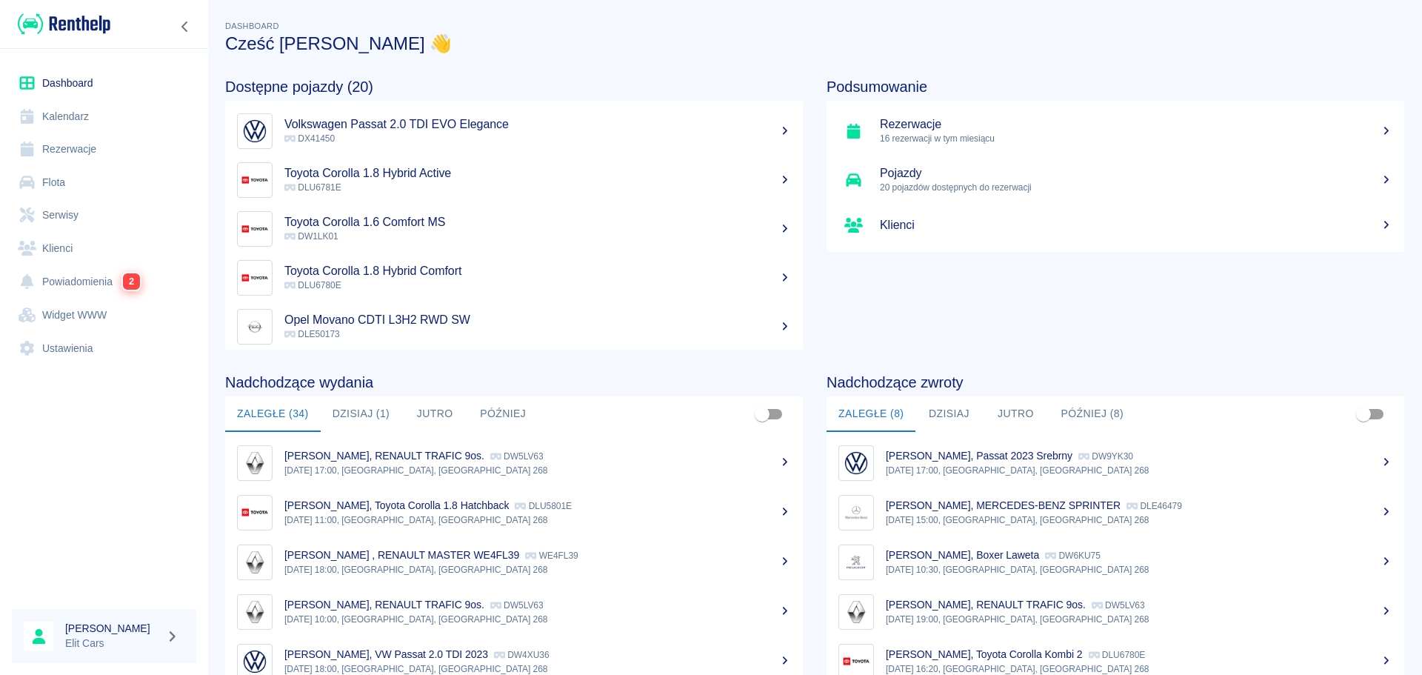 The image size is (1422, 675). Describe the element at coordinates (514, 229) in the screenshot. I see `a: ImageToyota Corolla 1.6 Comfort MS DW1LK01` at that location.